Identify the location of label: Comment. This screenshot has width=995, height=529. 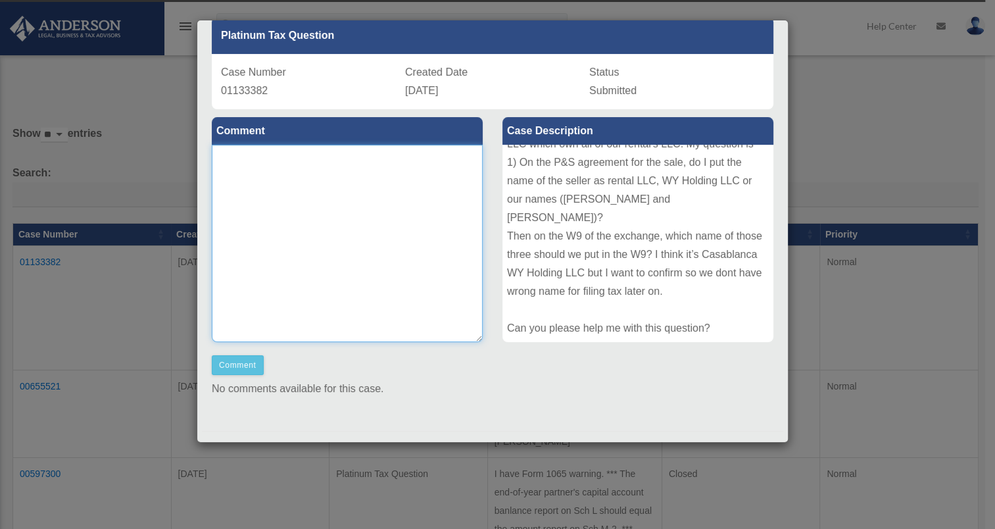
(347, 131).